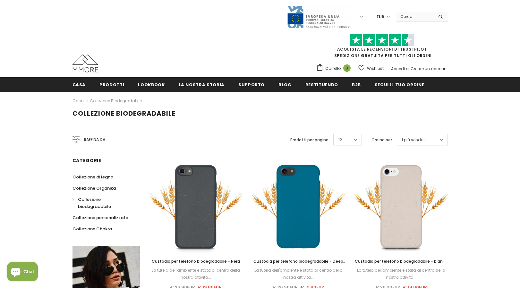  What do you see at coordinates (95, 140) in the screenshot?
I see `span: Raffina da` at bounding box center [95, 140].